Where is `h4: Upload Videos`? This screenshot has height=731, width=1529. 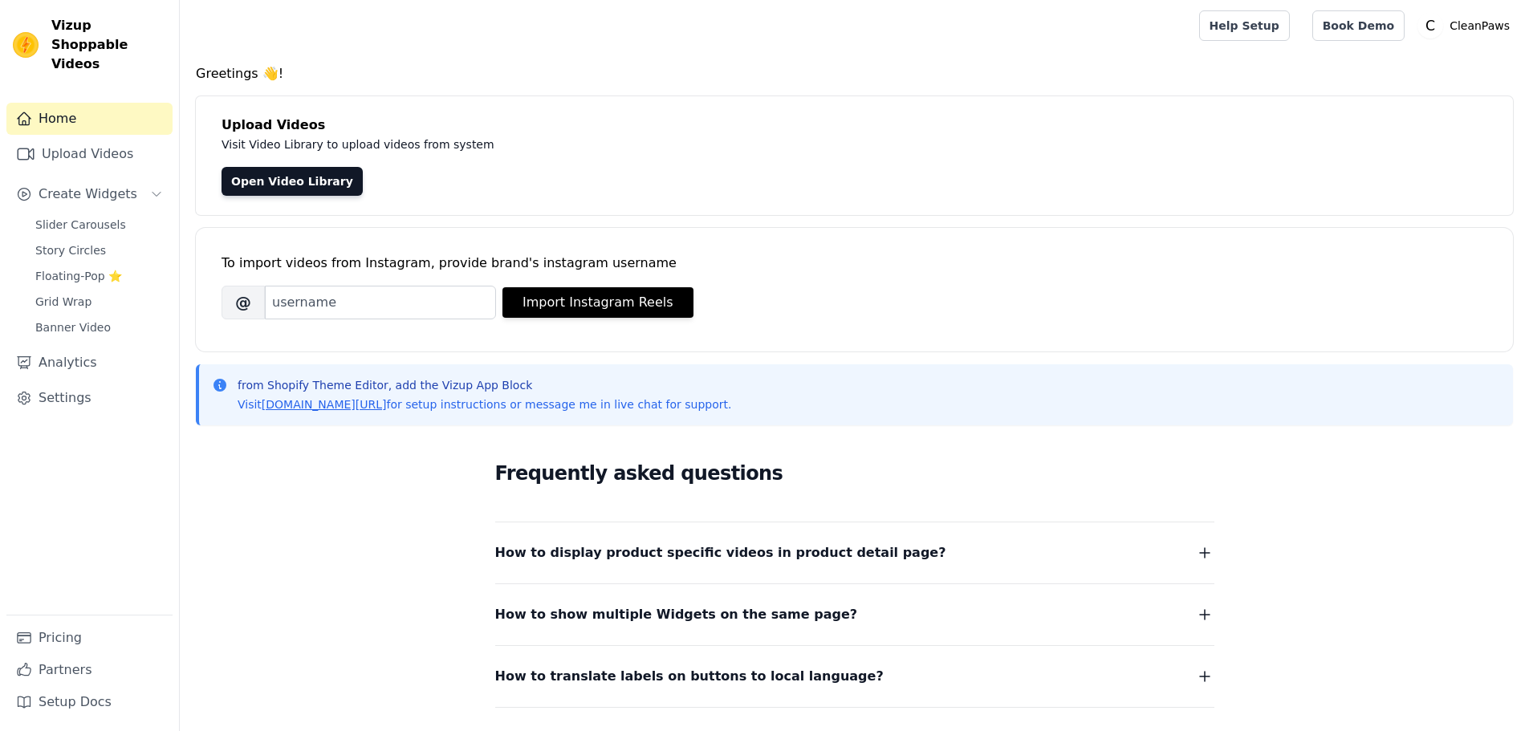
h4: Upload Videos is located at coordinates (854, 125).